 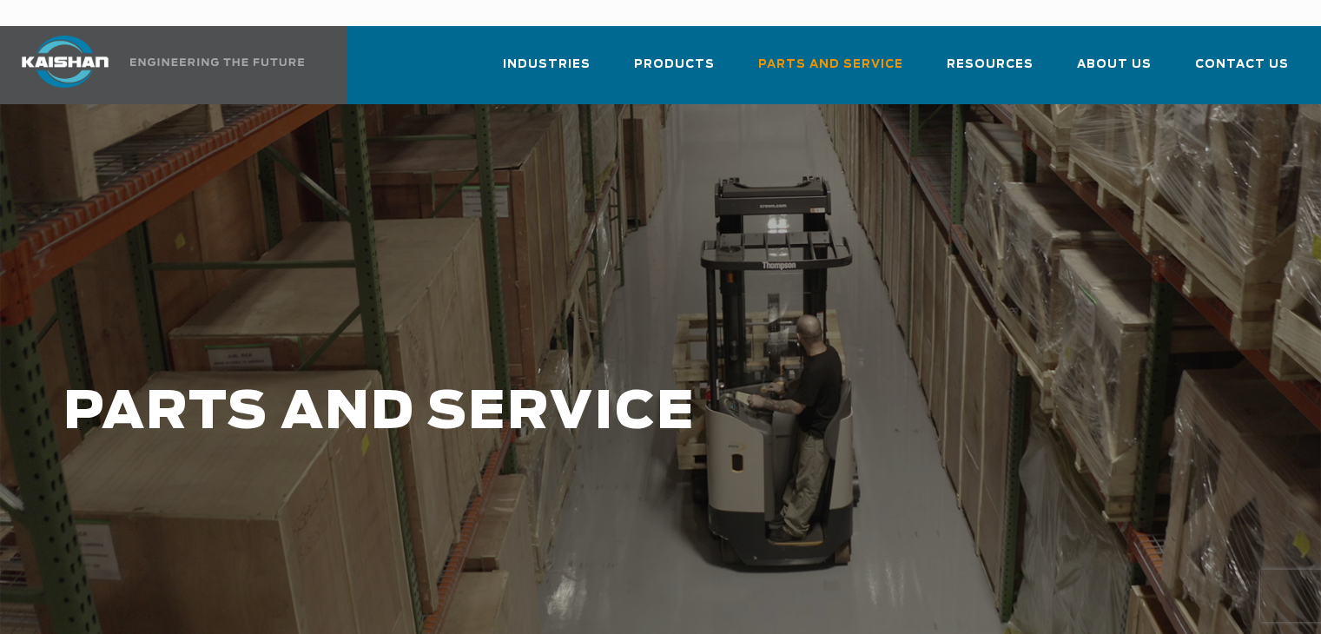 What do you see at coordinates (546, 71) in the screenshot?
I see `a: Industries` at bounding box center [546, 71].